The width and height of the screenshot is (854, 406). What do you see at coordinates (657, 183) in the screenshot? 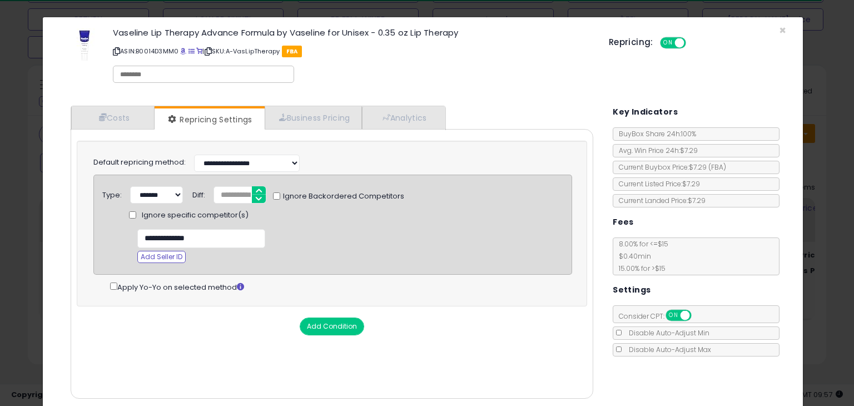
I see `span: Current Listed Price: $7.29` at bounding box center [657, 183].